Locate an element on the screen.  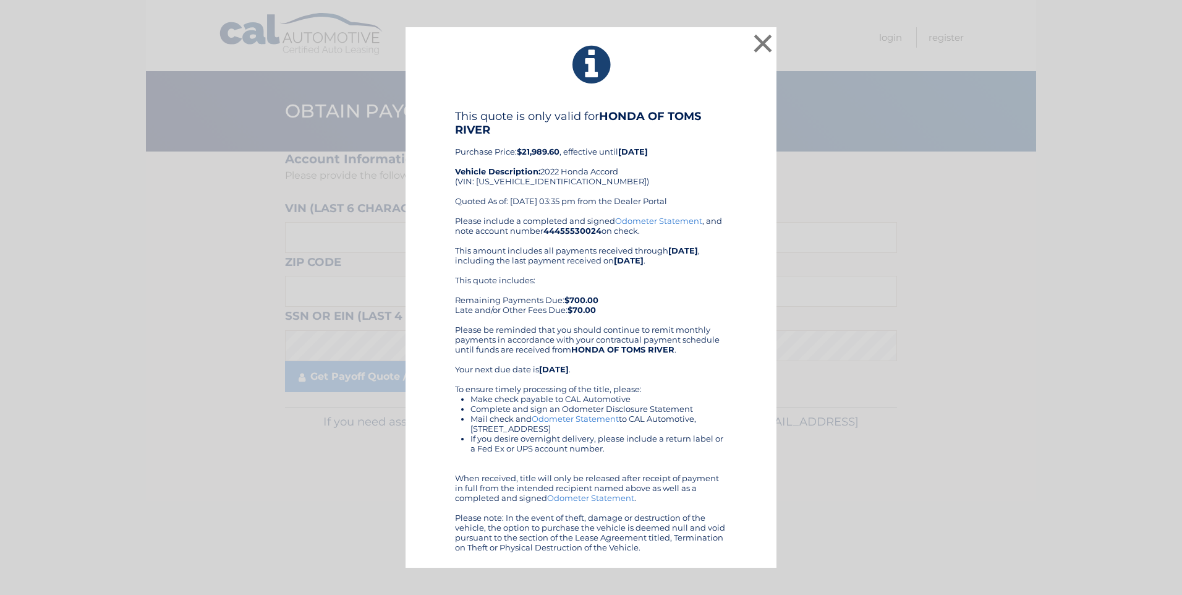
li: If you desire overnight delivery, please include a return label or a Fed Ex or UPS account number. is located at coordinates (598, 443).